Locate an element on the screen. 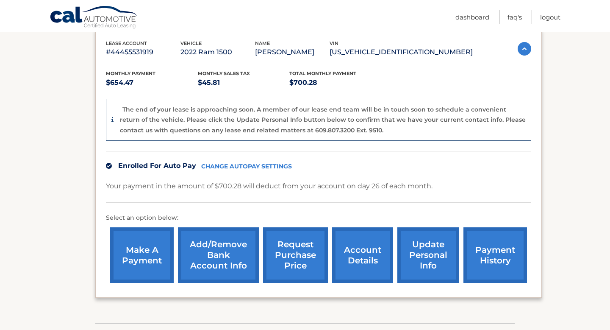  p: $654.47 is located at coordinates (152, 83).